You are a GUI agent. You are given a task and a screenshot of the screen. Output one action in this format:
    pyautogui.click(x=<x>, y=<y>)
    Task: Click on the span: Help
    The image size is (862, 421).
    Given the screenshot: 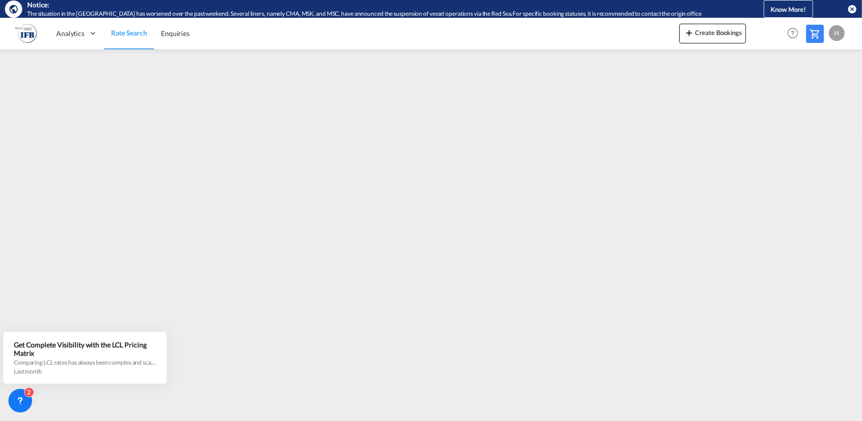 What is the action you would take?
    pyautogui.click(x=793, y=33)
    